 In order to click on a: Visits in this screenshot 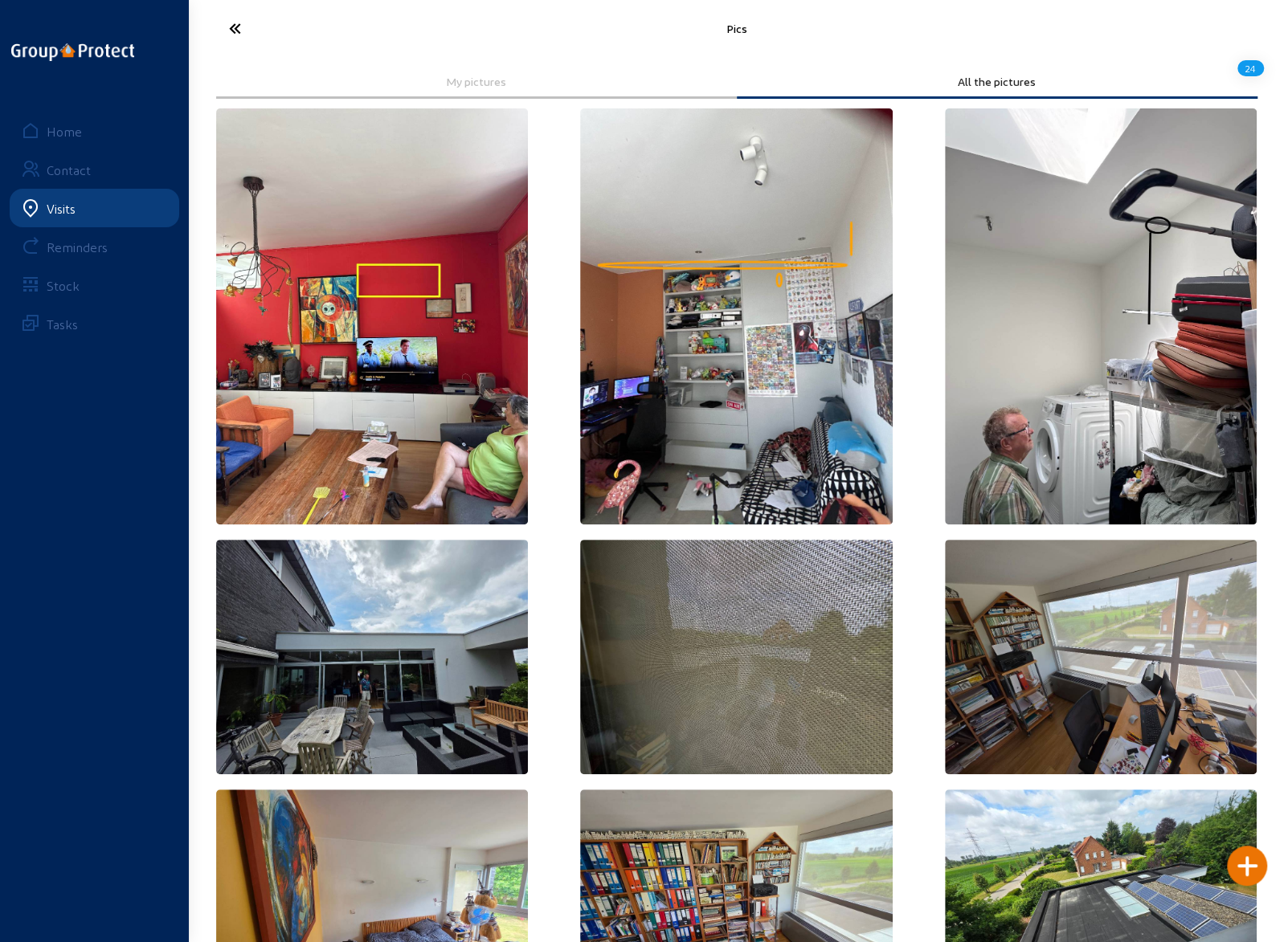, I will do `click(94, 208)`.